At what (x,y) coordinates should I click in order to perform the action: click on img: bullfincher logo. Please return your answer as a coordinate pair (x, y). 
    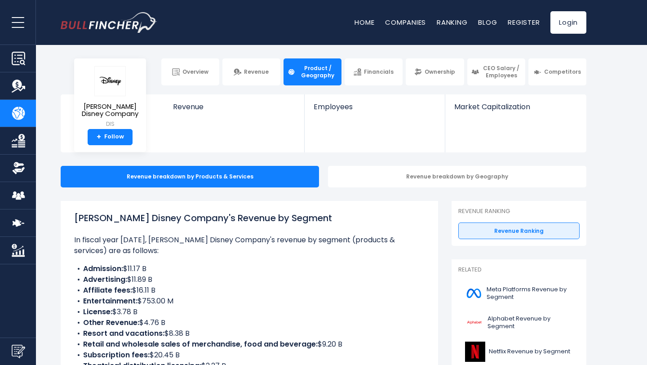
    Looking at the image, I should click on (109, 22).